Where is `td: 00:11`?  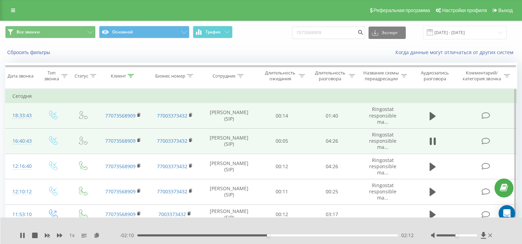
td: 00:11 is located at coordinates (282, 192).